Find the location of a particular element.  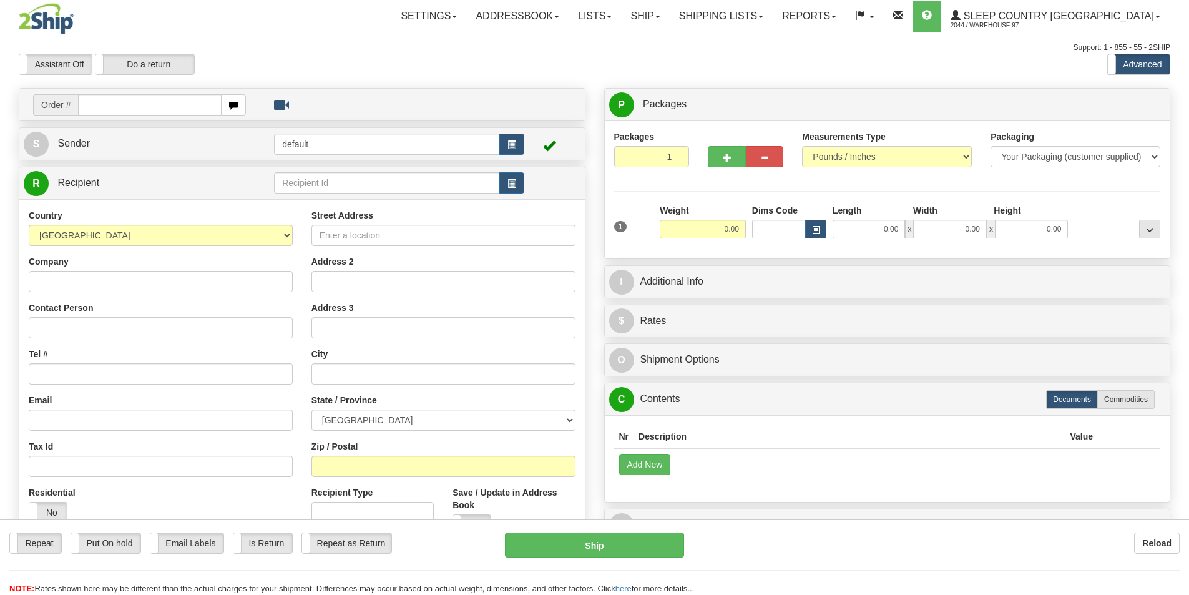

label: Put On hold is located at coordinates (106, 543).